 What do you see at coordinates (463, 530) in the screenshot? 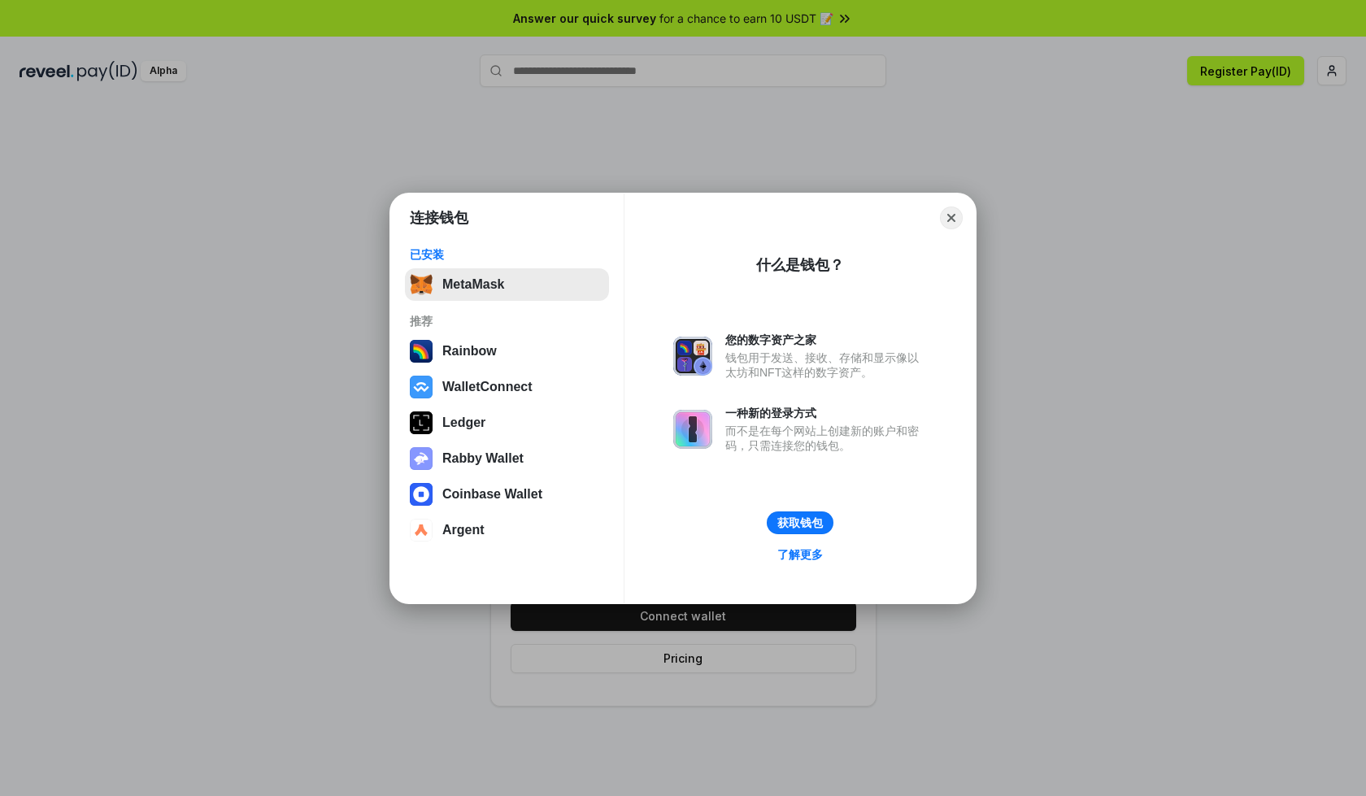
I see `div: Argent` at bounding box center [463, 530].